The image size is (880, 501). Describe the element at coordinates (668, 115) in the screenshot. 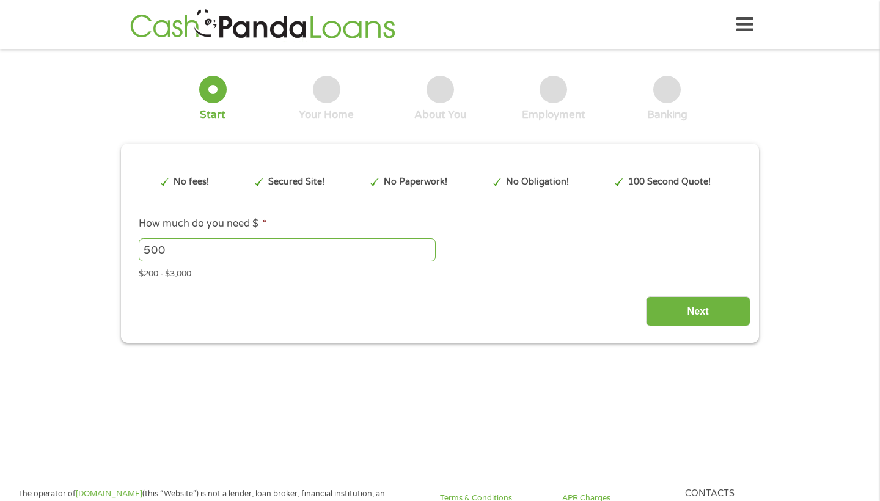

I see `div: Banking` at that location.